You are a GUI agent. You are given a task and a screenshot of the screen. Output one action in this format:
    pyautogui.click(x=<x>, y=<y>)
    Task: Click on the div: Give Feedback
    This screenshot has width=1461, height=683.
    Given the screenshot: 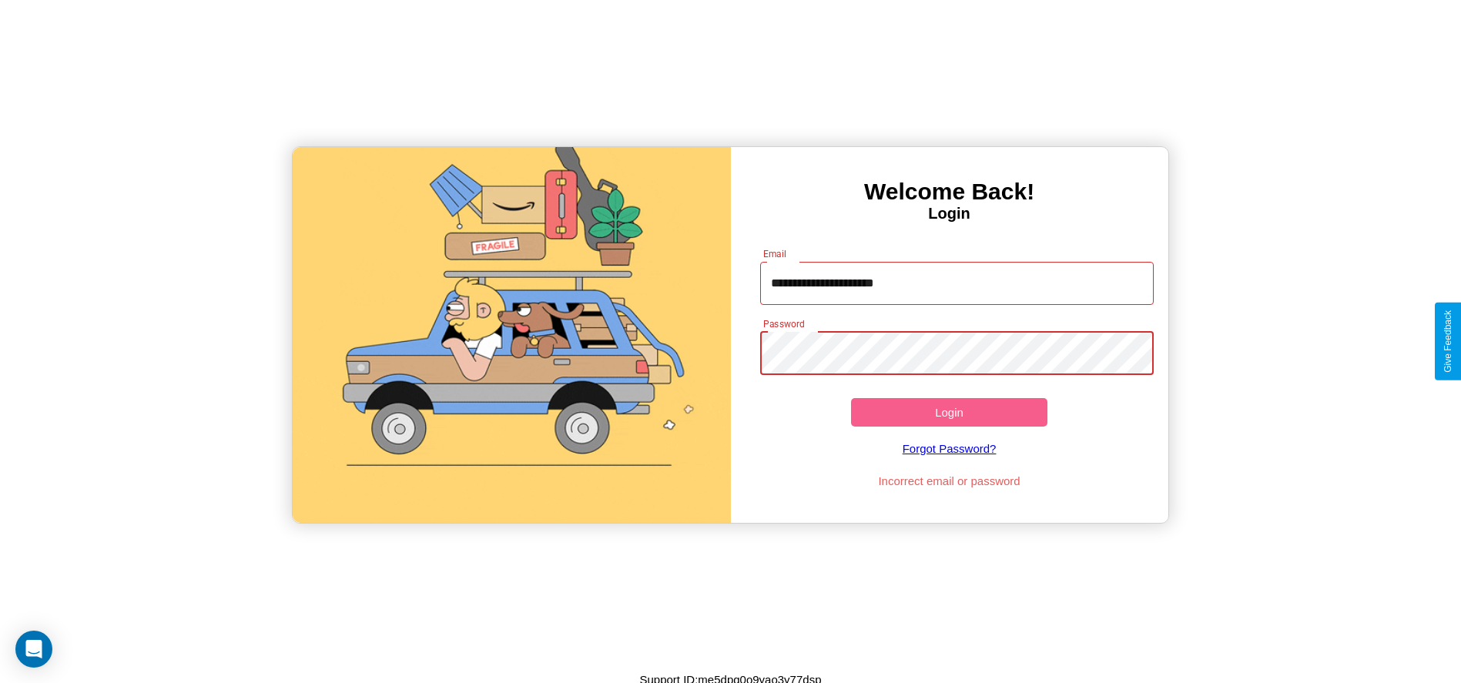 What is the action you would take?
    pyautogui.click(x=1448, y=341)
    